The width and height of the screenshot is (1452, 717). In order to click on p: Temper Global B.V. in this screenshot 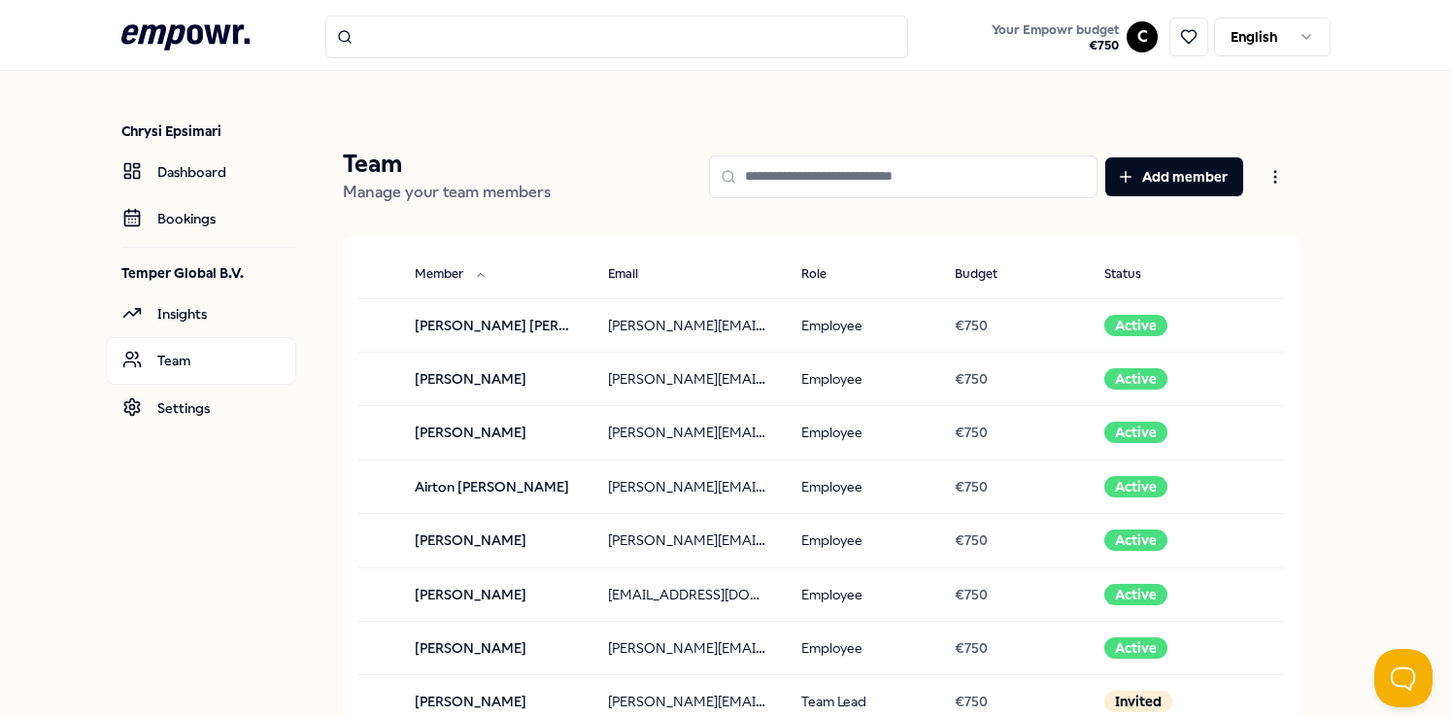, I will do `click(209, 273)`.